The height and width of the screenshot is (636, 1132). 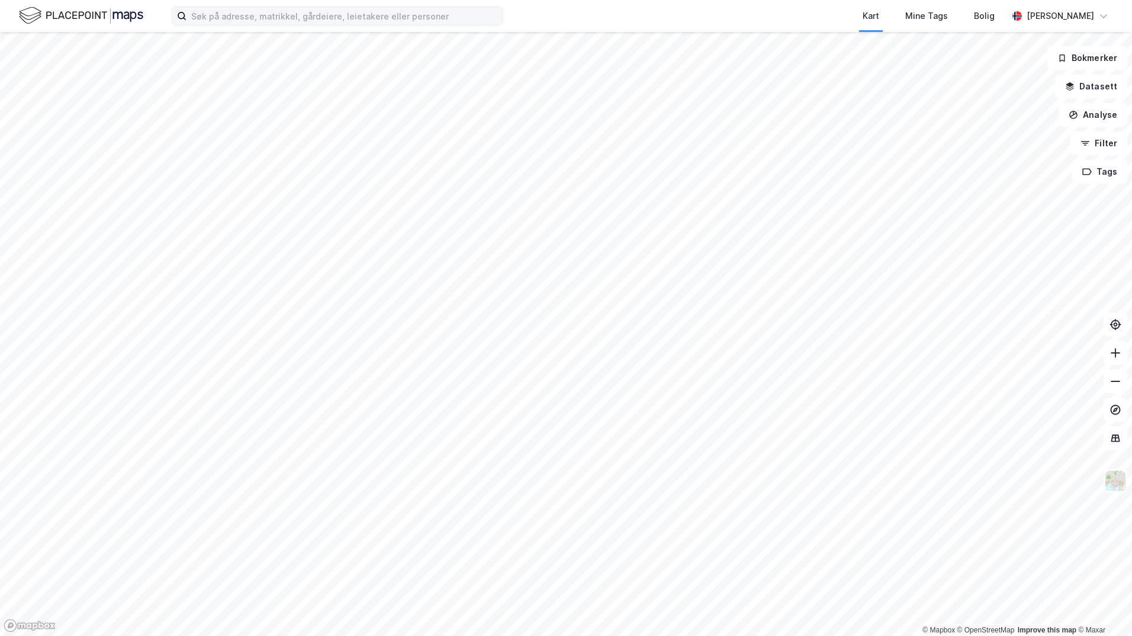 What do you see at coordinates (345, 16) in the screenshot?
I see `input: Søk på adresse, matrikkel, gårdeiere, leietakere eller personer` at bounding box center [345, 16].